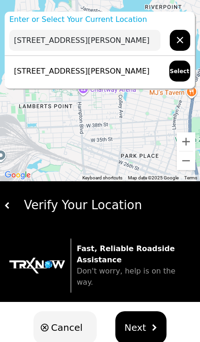  Describe the element at coordinates (186, 161) in the screenshot. I see `button: Zoom out` at that location.